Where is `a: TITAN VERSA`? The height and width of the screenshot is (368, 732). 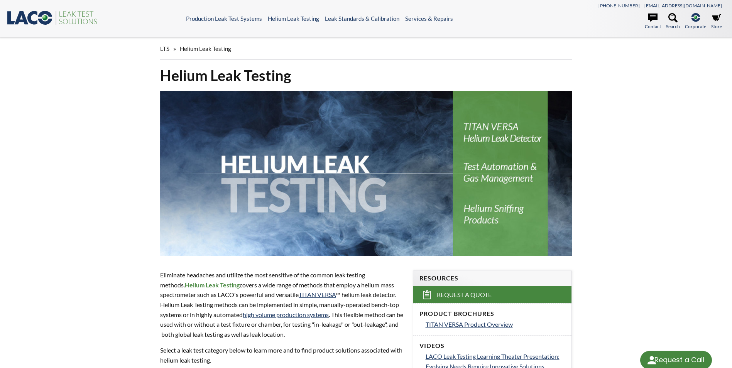
a: TITAN VERSA is located at coordinates (317, 294).